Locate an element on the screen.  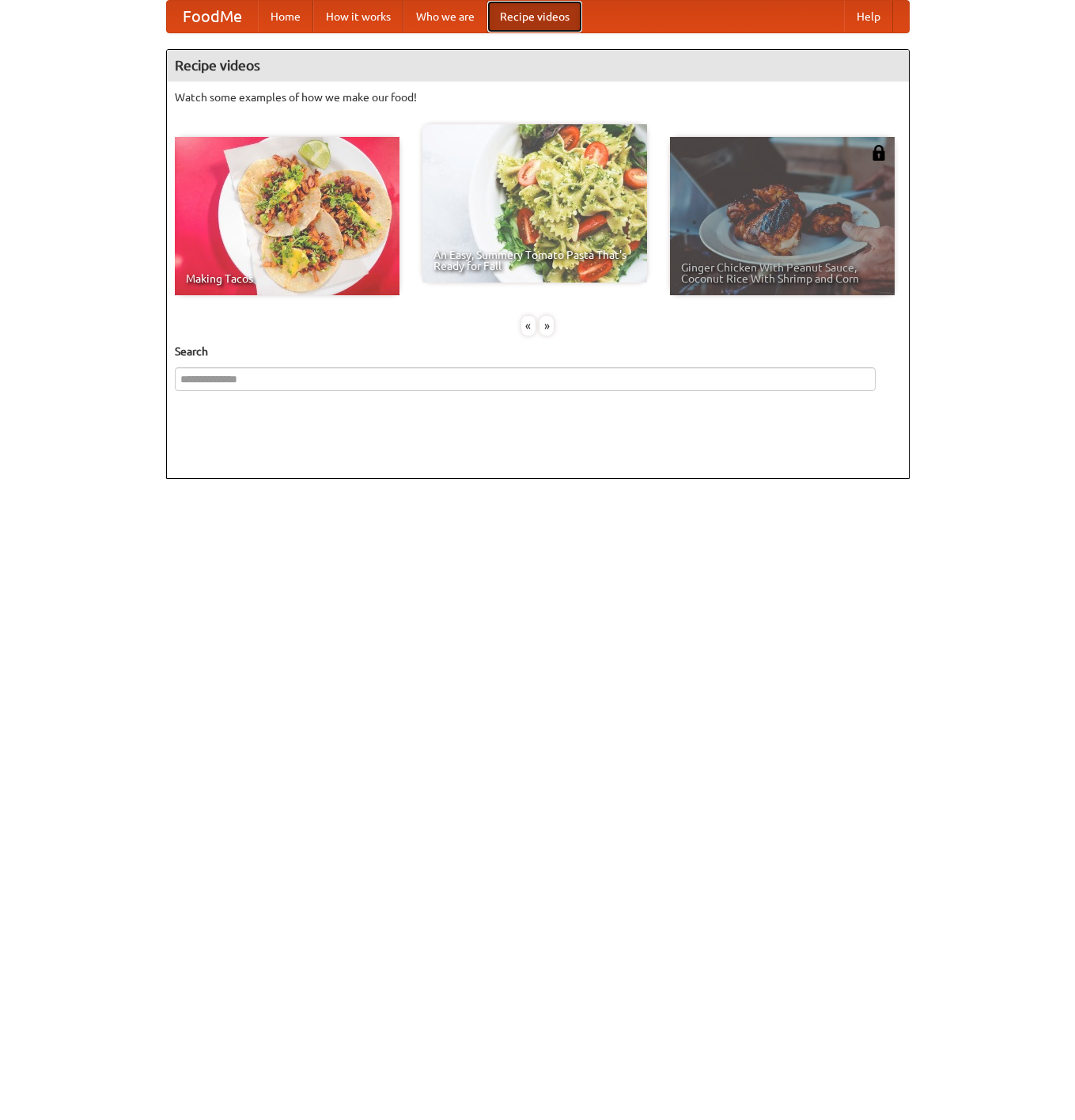
p: Watch some examples of how we make our food! is located at coordinates (538, 98).